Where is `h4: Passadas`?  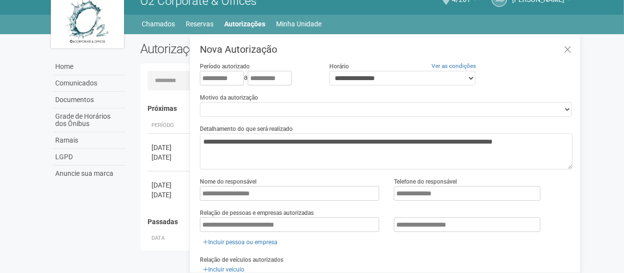 h4: Passadas is located at coordinates (357, 222).